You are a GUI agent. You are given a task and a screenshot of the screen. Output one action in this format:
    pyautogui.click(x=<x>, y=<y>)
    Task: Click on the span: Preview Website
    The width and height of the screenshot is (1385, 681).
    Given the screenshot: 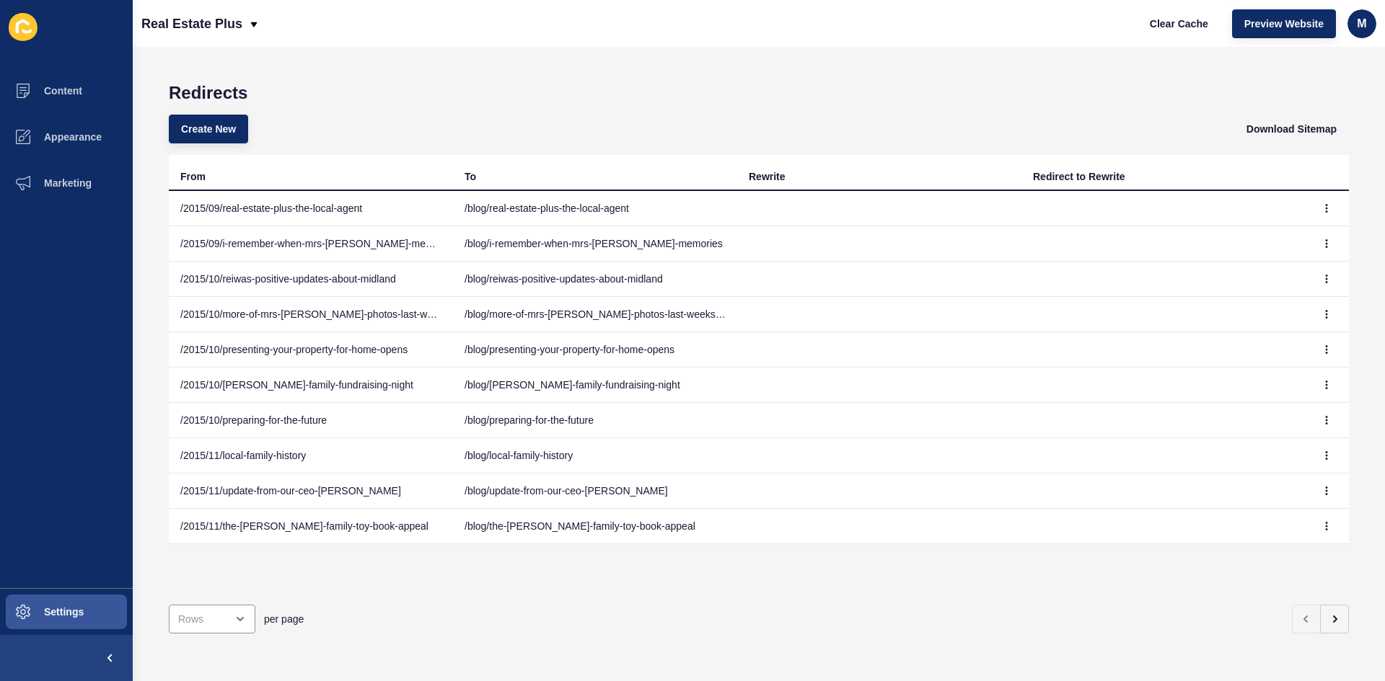 What is the action you would take?
    pyautogui.click(x=1284, y=24)
    